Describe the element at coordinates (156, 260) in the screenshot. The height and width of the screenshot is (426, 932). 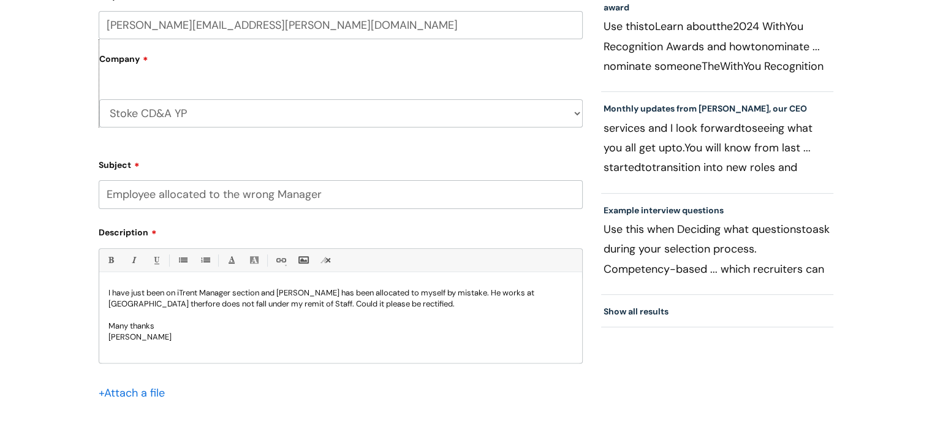
I see `a: Underline(Ctrl-U)` at that location.